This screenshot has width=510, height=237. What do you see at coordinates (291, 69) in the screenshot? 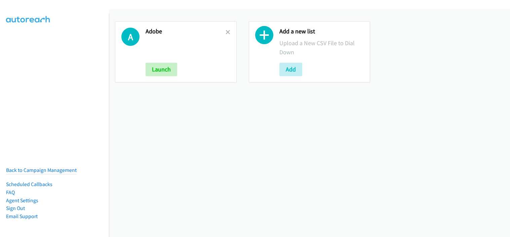
I see `button: Add` at bounding box center [291, 69].